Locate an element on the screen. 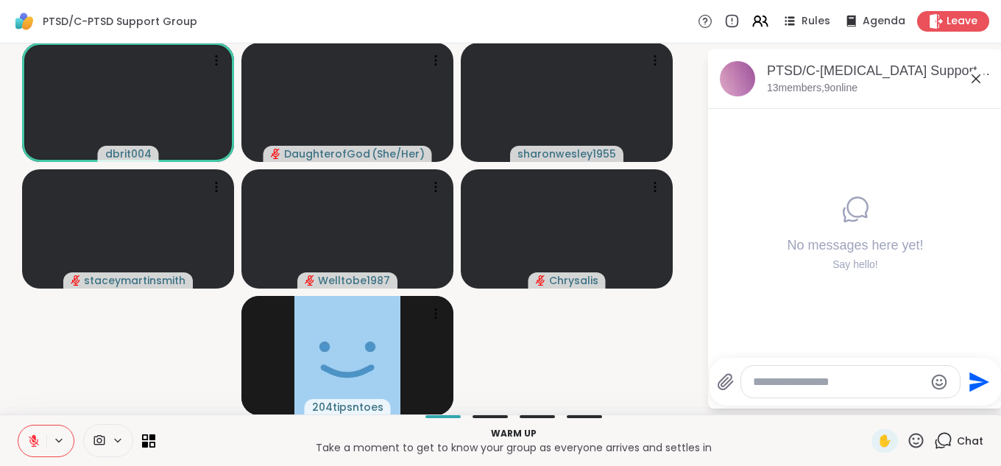 This screenshot has height=466, width=1001. span: Leave is located at coordinates (962, 21).